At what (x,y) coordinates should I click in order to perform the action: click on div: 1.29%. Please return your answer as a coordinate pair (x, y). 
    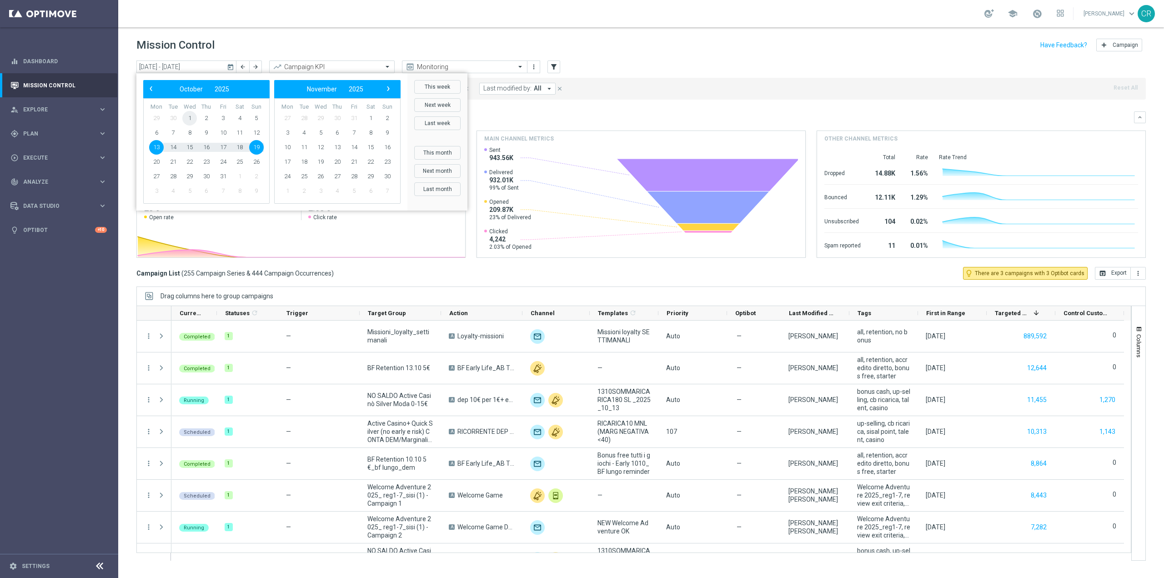
    Looking at the image, I should click on (917, 197).